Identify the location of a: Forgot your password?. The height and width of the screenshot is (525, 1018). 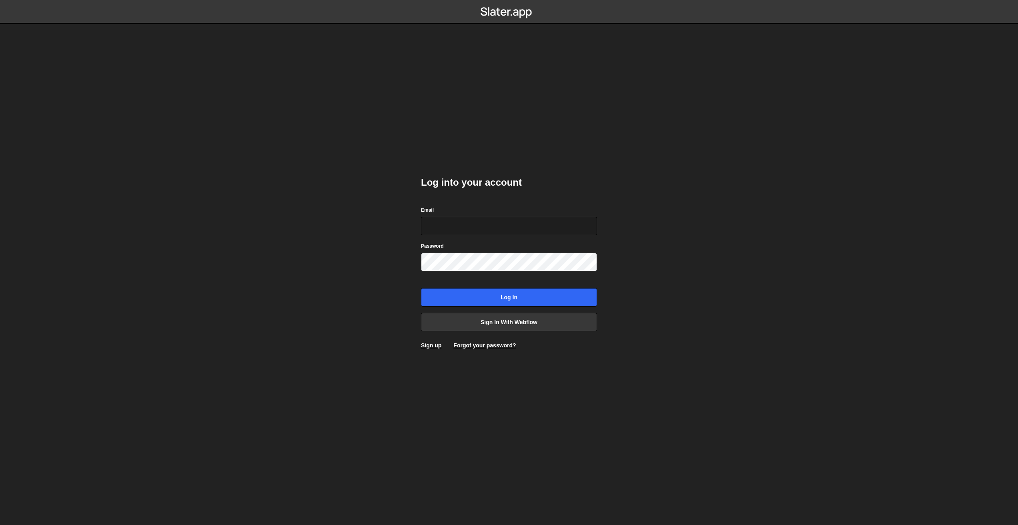
(484, 345).